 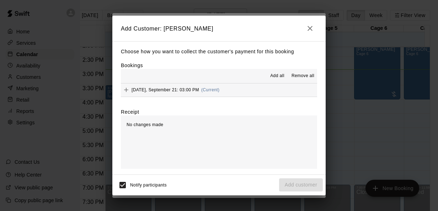 What do you see at coordinates (148, 185) in the screenshot?
I see `span: Notify participants` at bounding box center [148, 185].